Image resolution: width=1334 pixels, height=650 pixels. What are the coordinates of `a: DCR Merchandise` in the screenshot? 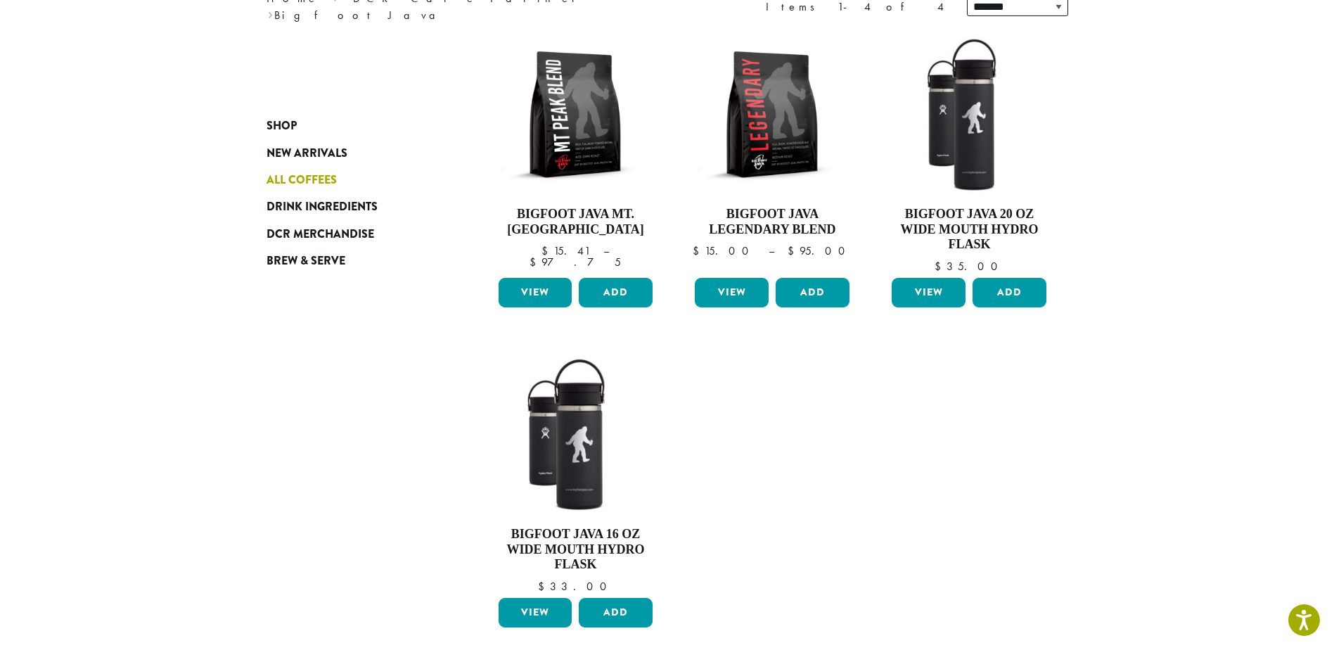 It's located at (351, 234).